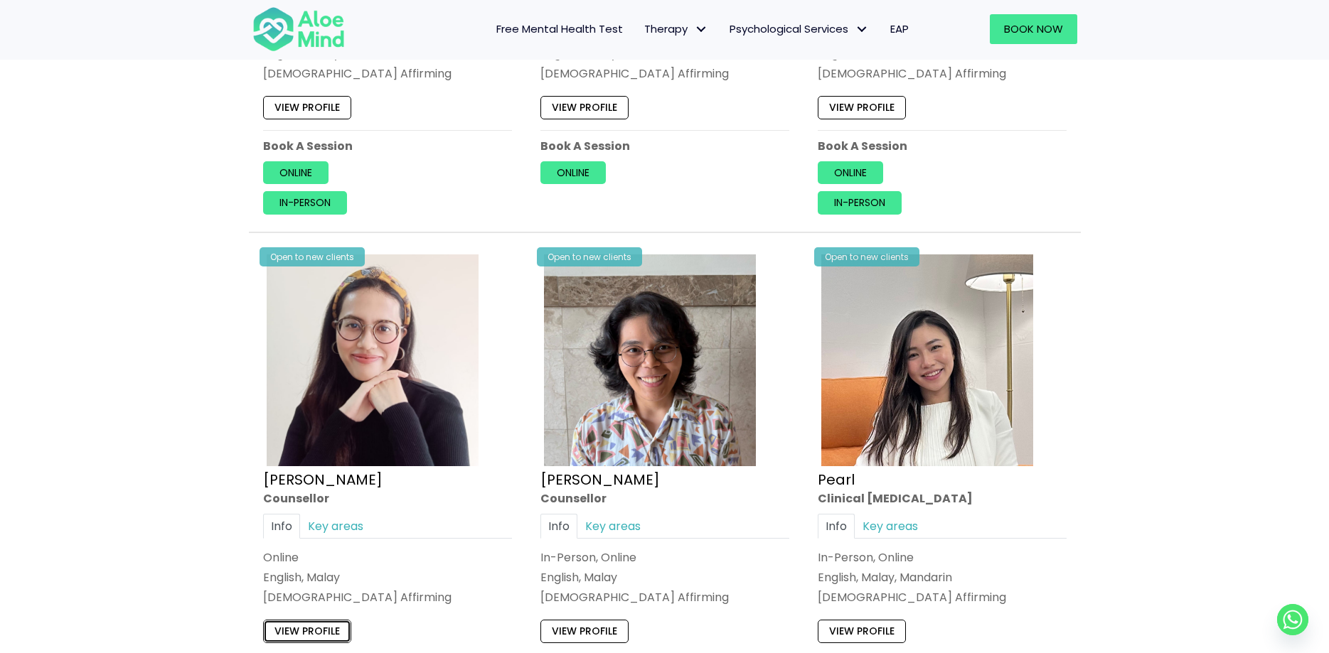  What do you see at coordinates (799, 29) in the screenshot?
I see `a: Psychological ServicesPsychological Services: submenu` at bounding box center [799, 29].